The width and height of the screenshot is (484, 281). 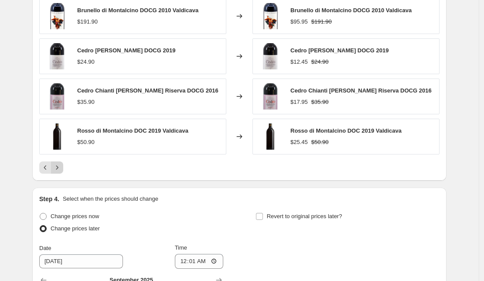 What do you see at coordinates (199, 261) in the screenshot?
I see `input: 12:00` at bounding box center [199, 261].